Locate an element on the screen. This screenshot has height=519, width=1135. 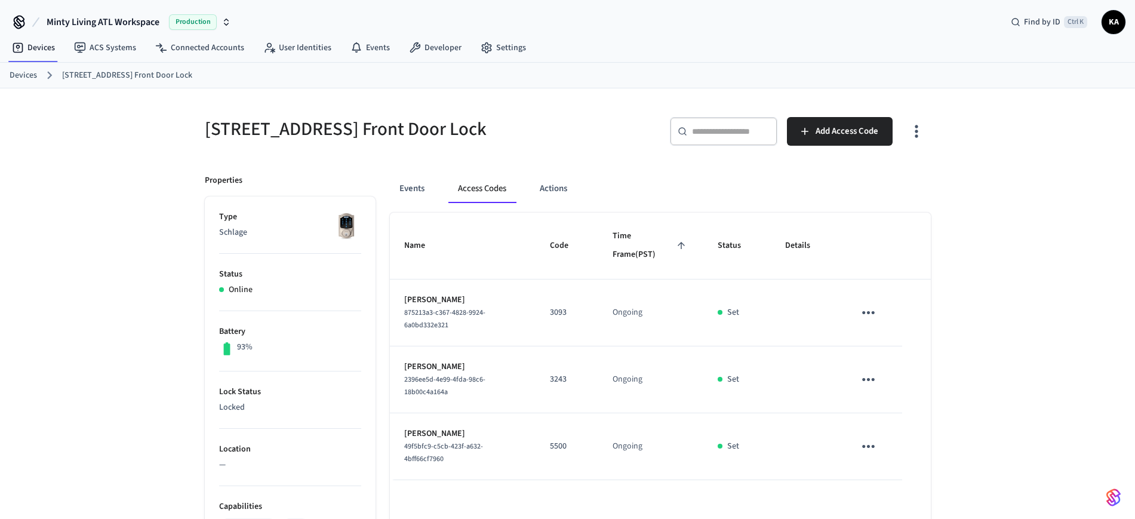
a: ACS Systems is located at coordinates (105, 48).